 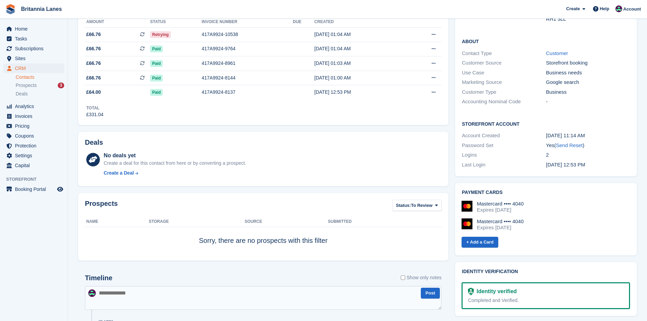 I want to click on div: Contact Type, so click(x=504, y=53).